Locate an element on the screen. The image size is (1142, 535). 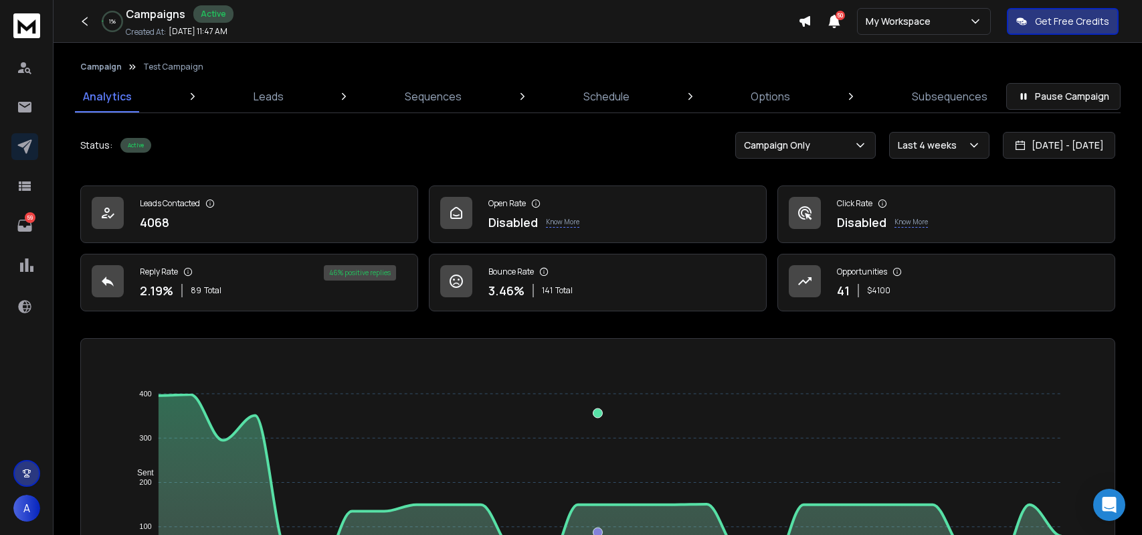
span: 89 is located at coordinates (196, 290).